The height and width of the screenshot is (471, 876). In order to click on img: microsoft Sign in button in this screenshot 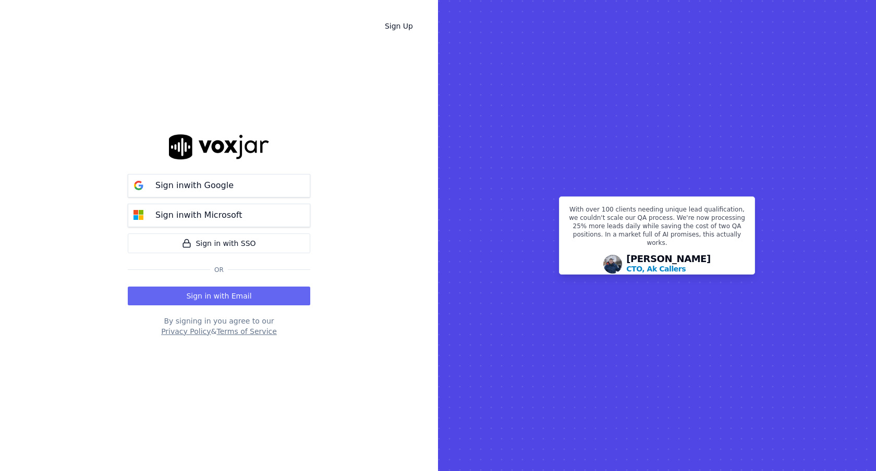, I will do `click(139, 215)`.